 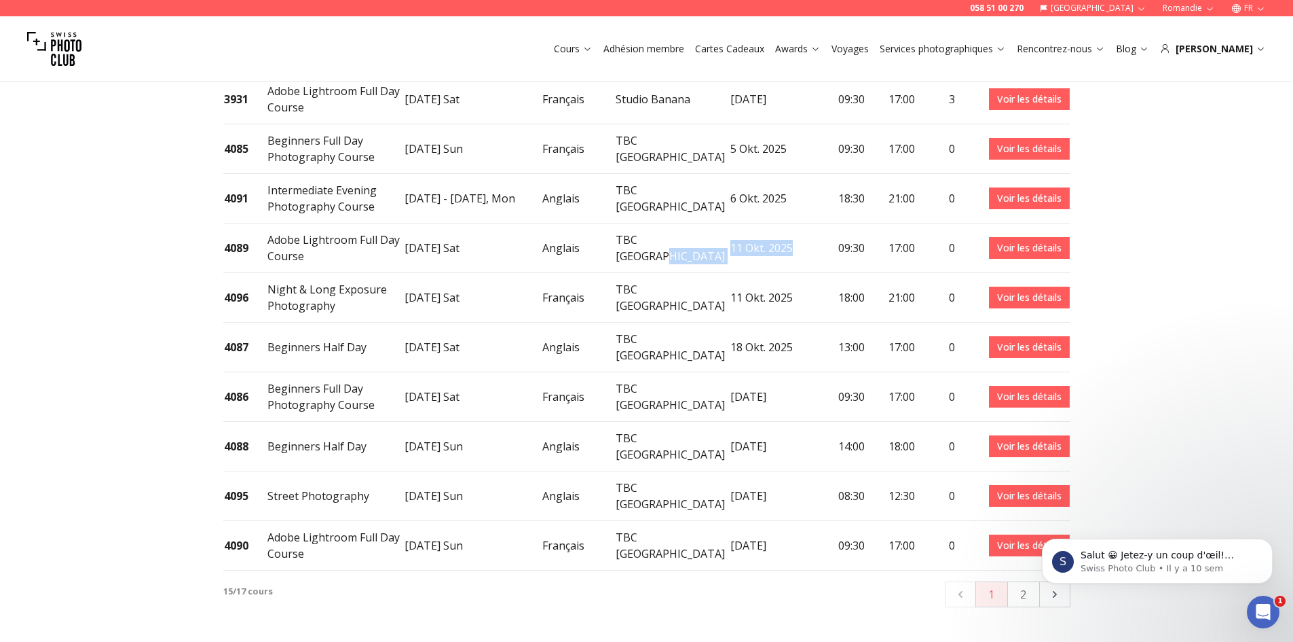 I want to click on td: 4089, so click(x=245, y=248).